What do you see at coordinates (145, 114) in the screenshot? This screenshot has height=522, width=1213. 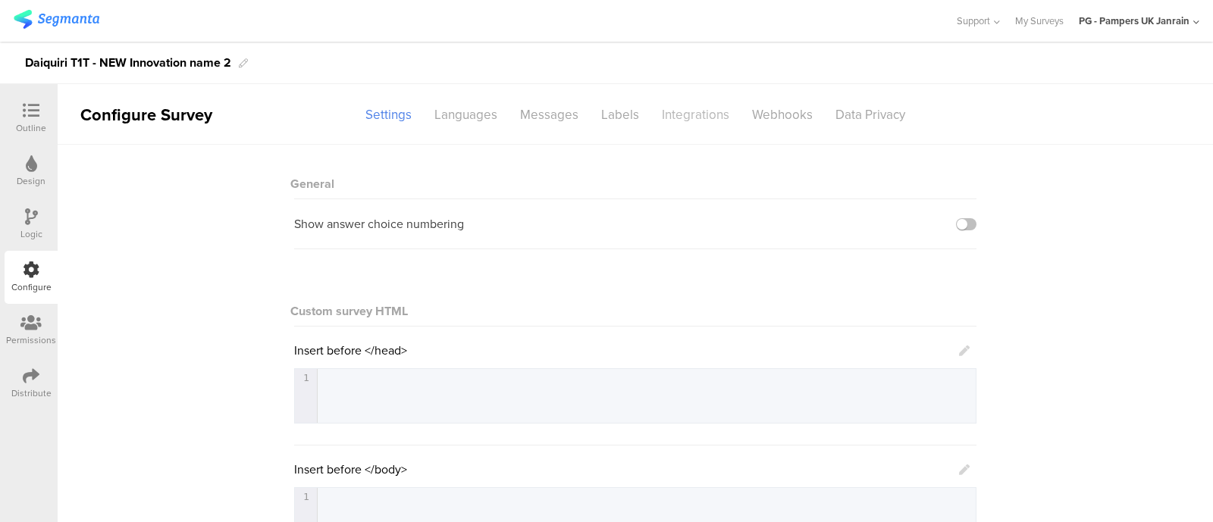 I see `div: Configure Survey` at bounding box center [145, 114].